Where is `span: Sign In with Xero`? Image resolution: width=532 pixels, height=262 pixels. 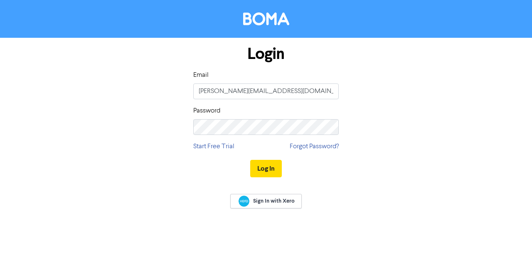 span: Sign In with Xero is located at coordinates (274, 201).